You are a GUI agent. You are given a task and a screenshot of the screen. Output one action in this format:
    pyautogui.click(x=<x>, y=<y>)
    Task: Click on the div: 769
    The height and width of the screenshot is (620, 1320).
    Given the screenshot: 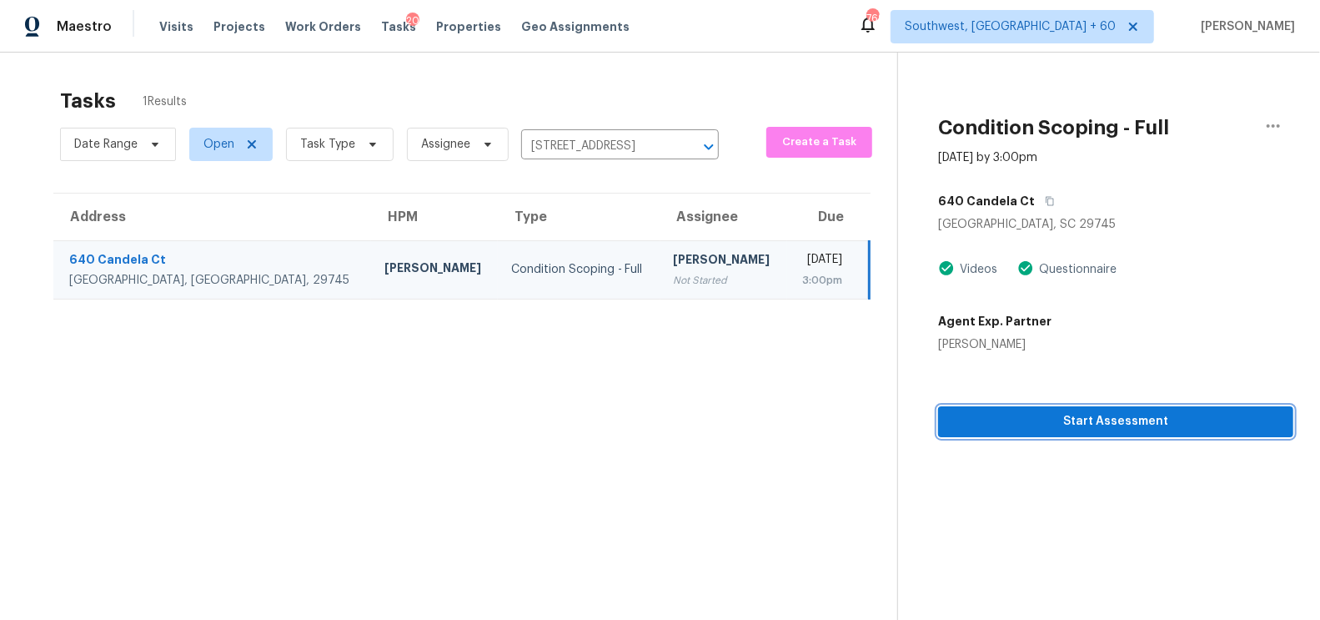 What is the action you would take?
    pyautogui.click(x=873, y=18)
    